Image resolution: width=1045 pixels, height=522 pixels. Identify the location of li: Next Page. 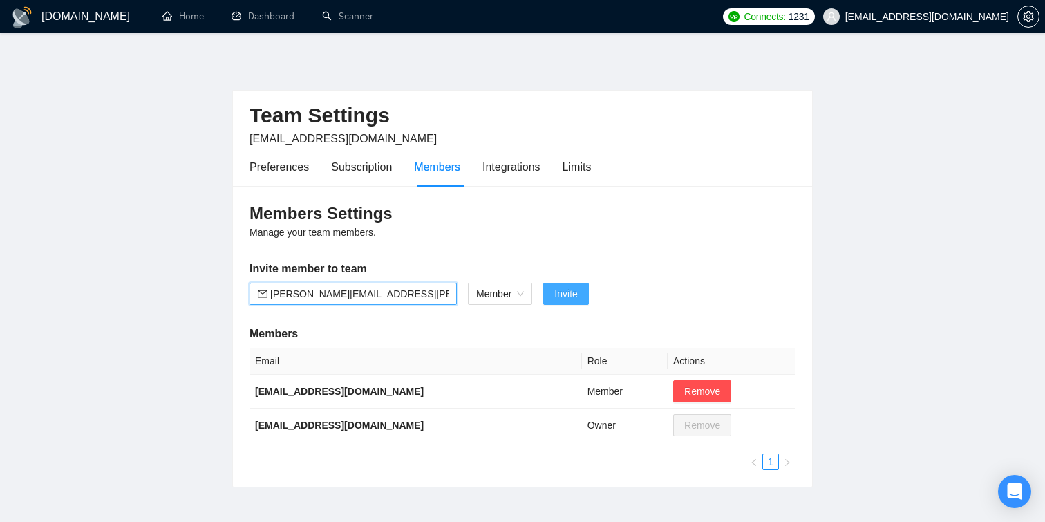
(787, 462).